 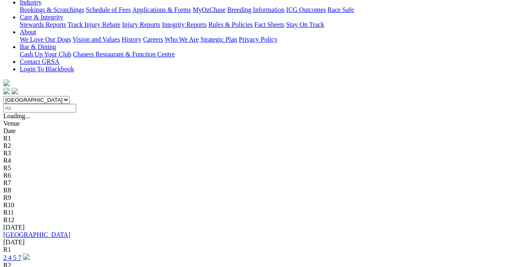 What do you see at coordinates (272, 10) in the screenshot?
I see `div: Industry` at bounding box center [272, 10].